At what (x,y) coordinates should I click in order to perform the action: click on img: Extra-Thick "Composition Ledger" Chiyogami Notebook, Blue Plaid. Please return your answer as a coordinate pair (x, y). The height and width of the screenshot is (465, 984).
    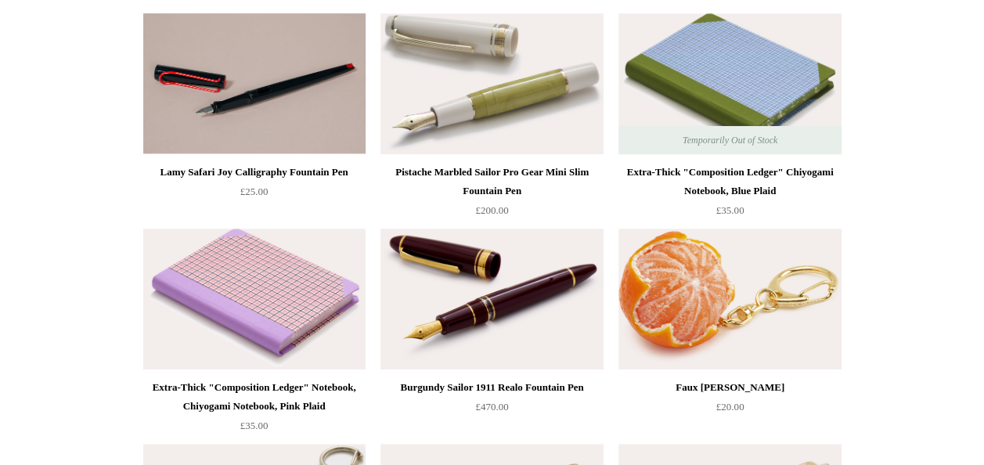
    Looking at the image, I should click on (729, 84).